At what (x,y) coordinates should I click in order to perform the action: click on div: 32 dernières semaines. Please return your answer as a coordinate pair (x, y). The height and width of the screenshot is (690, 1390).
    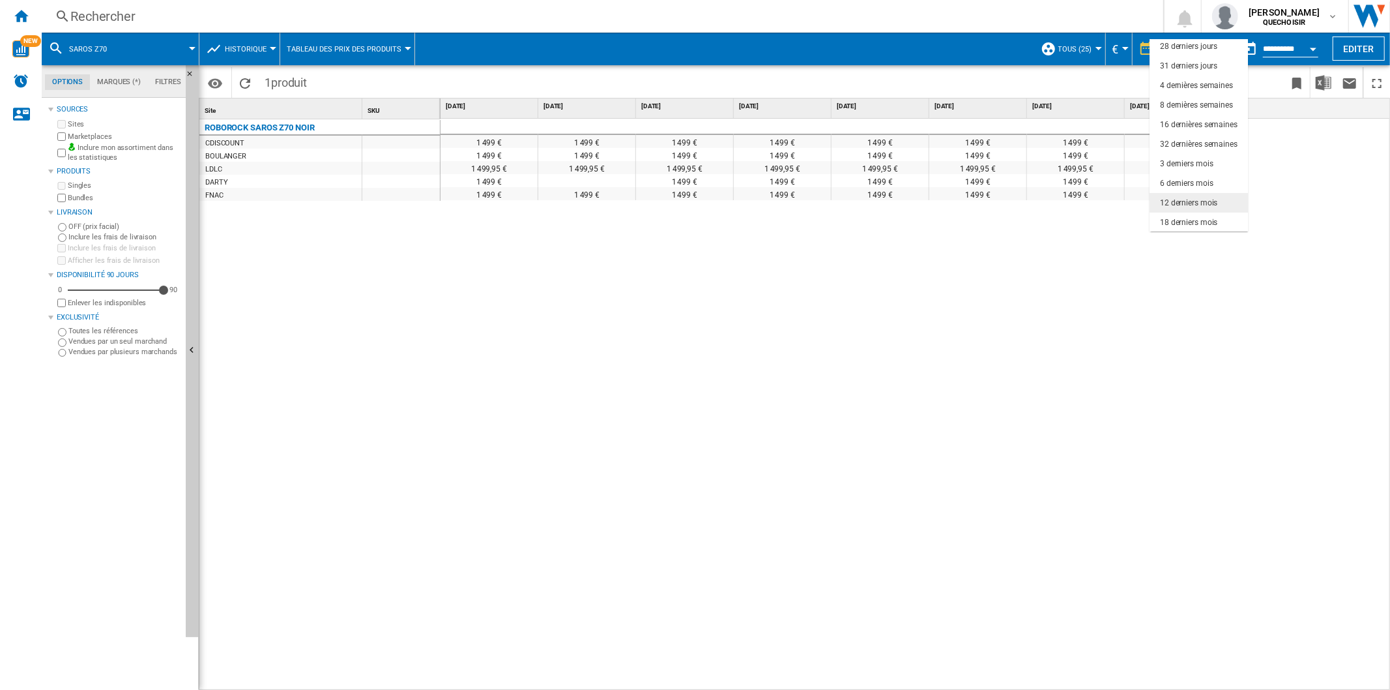
    Looking at the image, I should click on (1198, 144).